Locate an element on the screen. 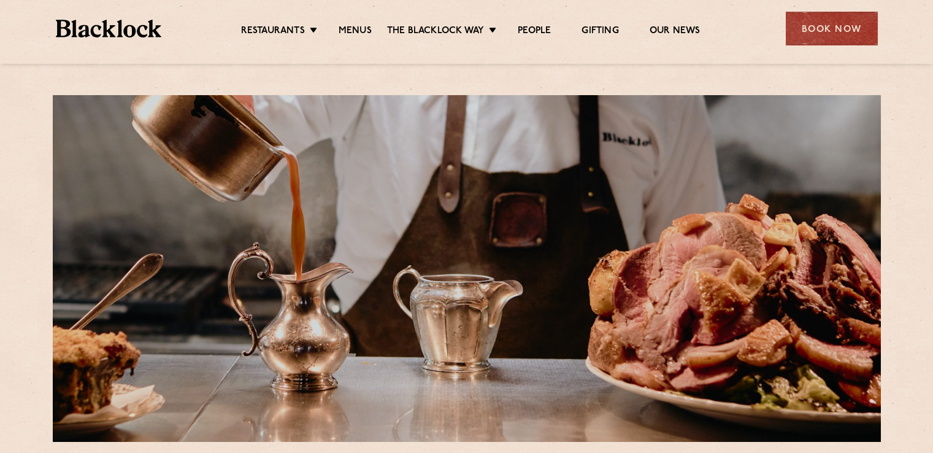 The height and width of the screenshot is (453, 933). a: Our News is located at coordinates (675, 32).